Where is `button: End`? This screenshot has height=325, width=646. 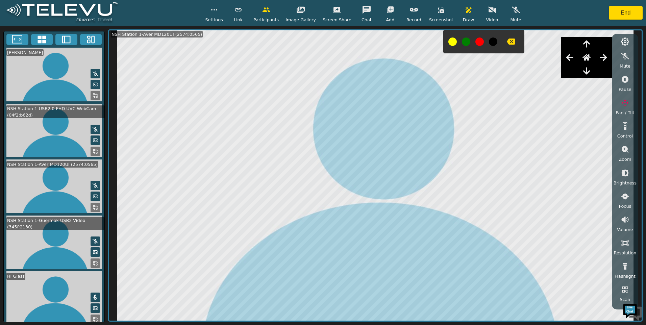
button: End is located at coordinates (626, 13).